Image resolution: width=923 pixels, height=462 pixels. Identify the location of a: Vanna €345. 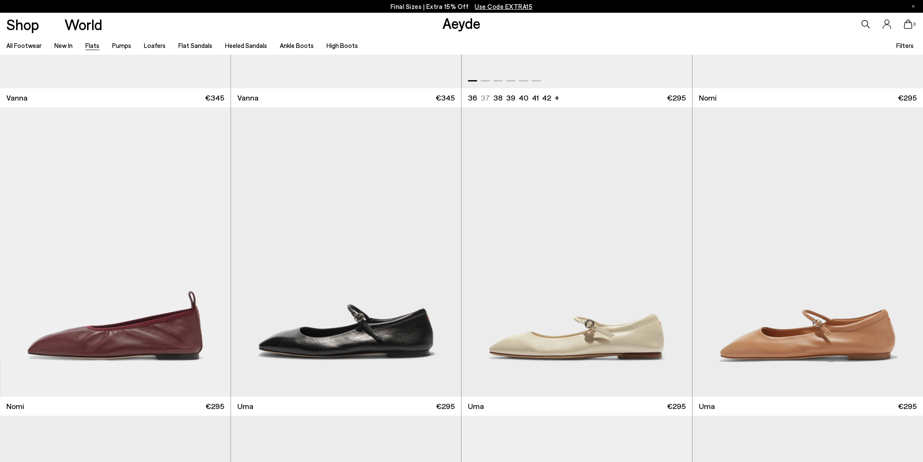
(346, 98).